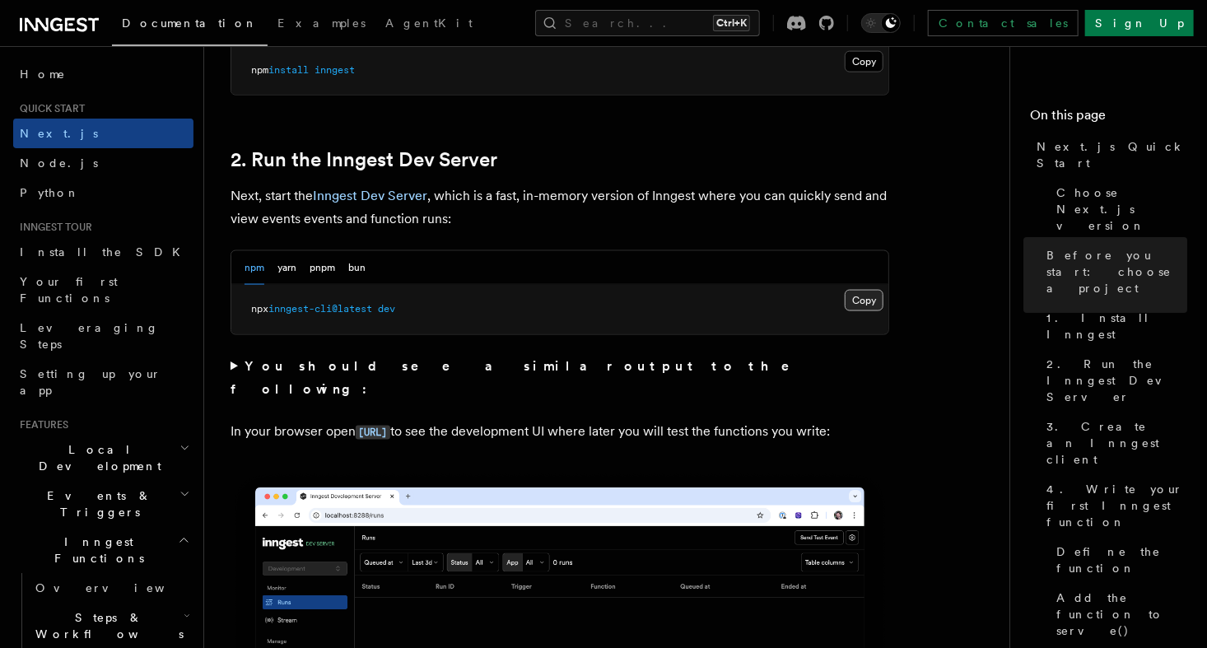 The width and height of the screenshot is (1207, 648). I want to click on a: Leveraging Steps, so click(103, 336).